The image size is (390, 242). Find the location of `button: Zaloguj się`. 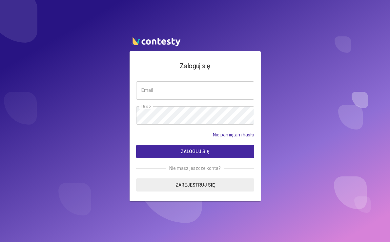

button: Zaloguj się is located at coordinates (195, 152).